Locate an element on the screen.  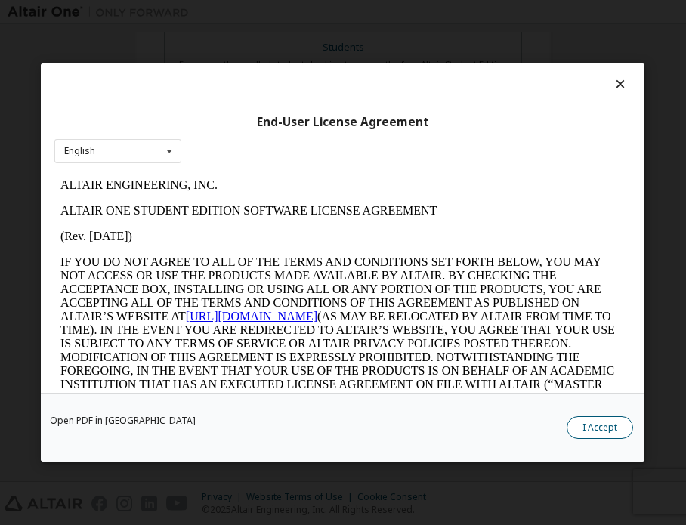
div: End-User License Agreement is located at coordinates (342, 122).